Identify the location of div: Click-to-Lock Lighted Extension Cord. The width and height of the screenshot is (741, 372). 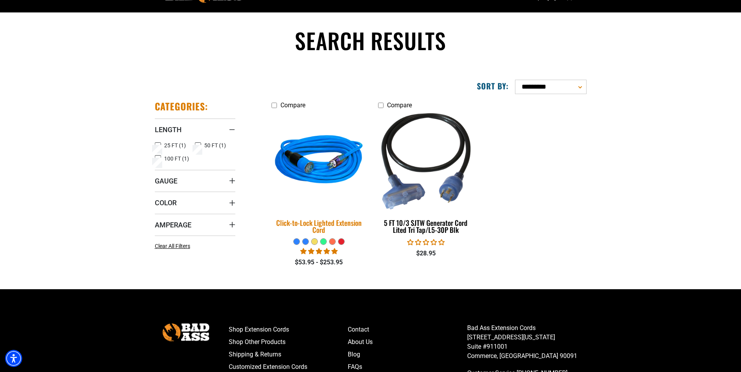
(319, 226).